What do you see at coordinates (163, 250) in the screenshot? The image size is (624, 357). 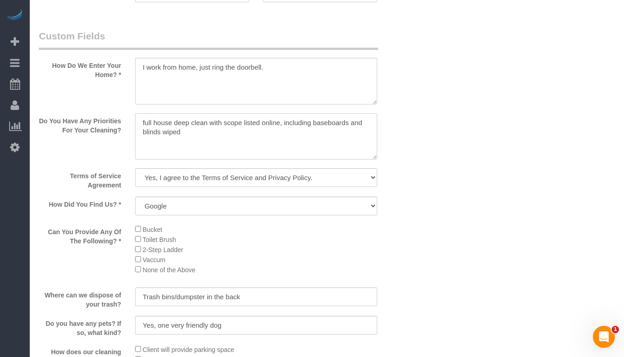 I see `span: 2-Step Ladder` at bounding box center [163, 250].